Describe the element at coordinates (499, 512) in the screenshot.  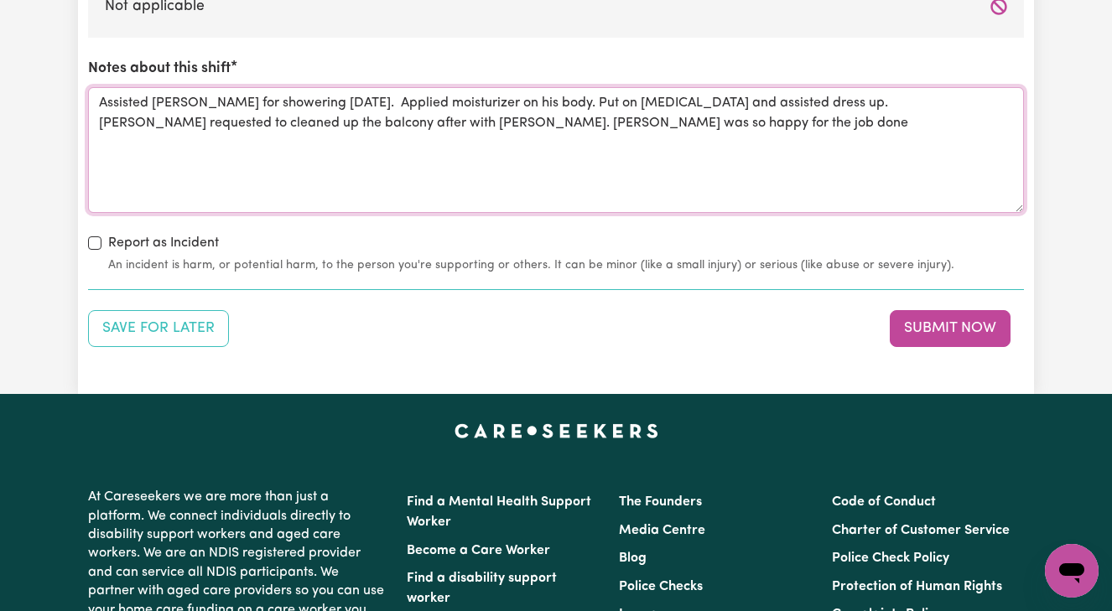
I see `a: Find a Mental Health Support Worker` at that location.